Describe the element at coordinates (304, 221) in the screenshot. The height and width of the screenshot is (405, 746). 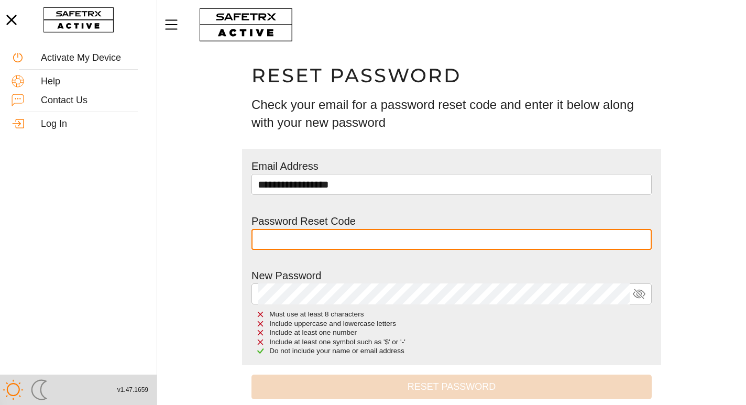
I see `label: Password Reset Code` at that location.